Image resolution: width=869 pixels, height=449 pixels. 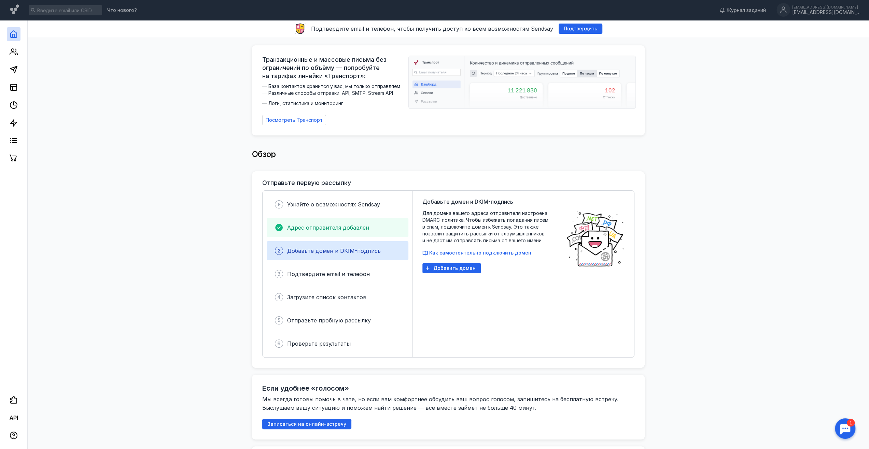 I want to click on div: 1, so click(x=19, y=8).